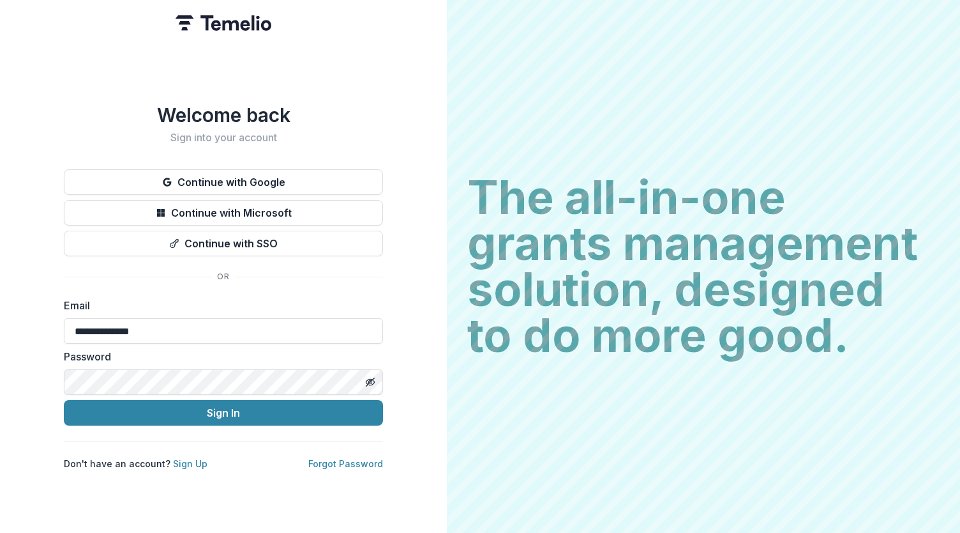  Describe the element at coordinates (135, 463) in the screenshot. I see `p: Don't have an account?` at that location.